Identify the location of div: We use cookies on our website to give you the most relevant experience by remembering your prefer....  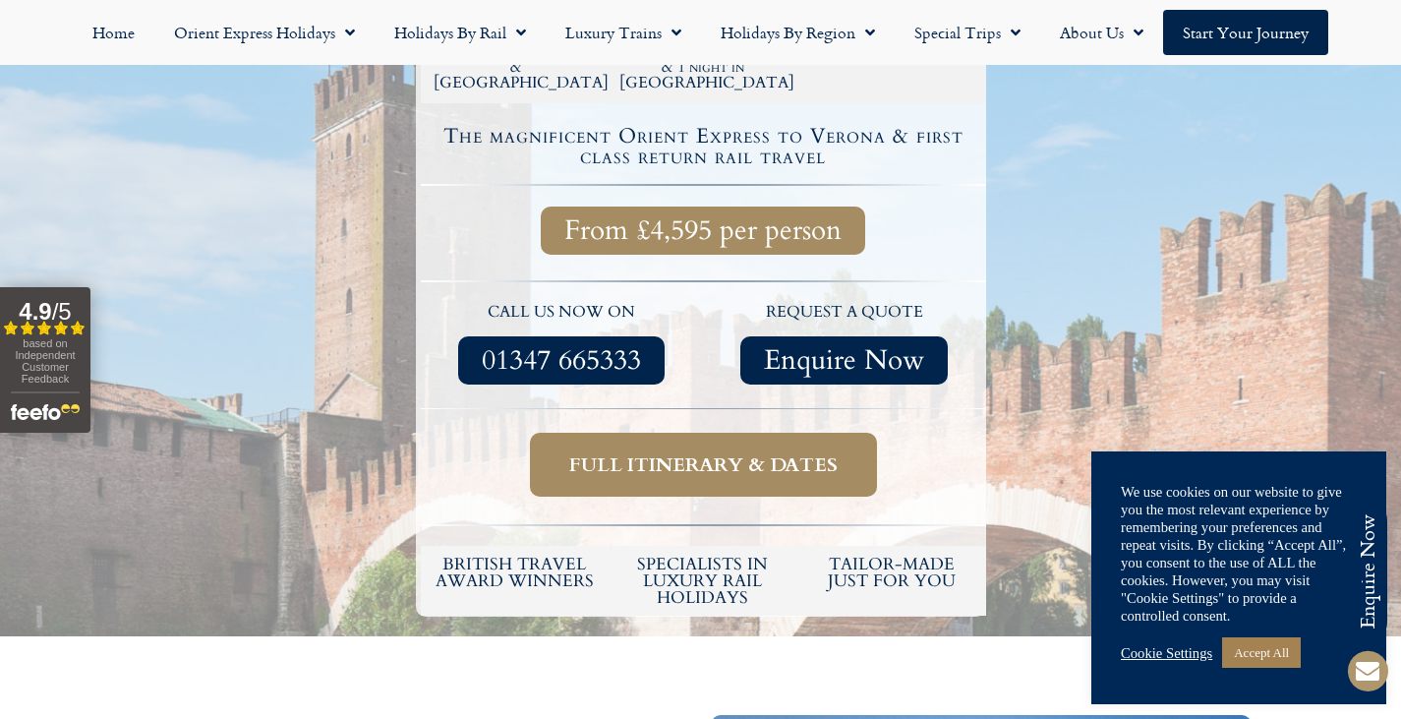
(1239, 554).